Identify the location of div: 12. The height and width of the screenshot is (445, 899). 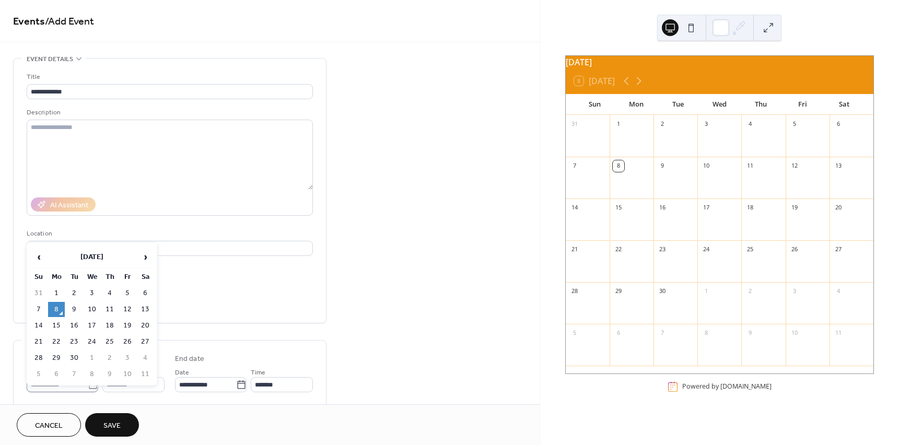
(794, 166).